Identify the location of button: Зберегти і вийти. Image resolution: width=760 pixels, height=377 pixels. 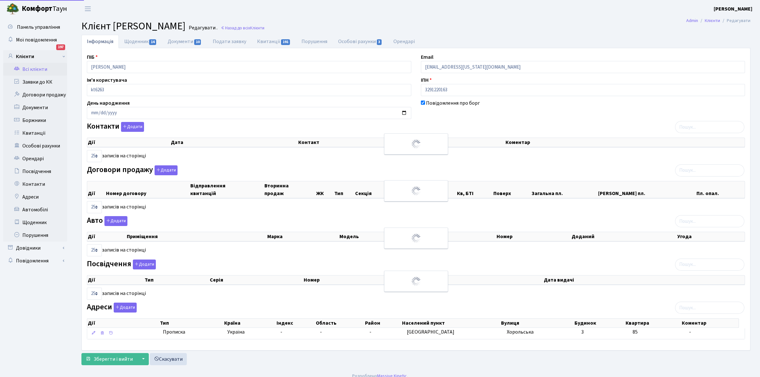
(109, 359).